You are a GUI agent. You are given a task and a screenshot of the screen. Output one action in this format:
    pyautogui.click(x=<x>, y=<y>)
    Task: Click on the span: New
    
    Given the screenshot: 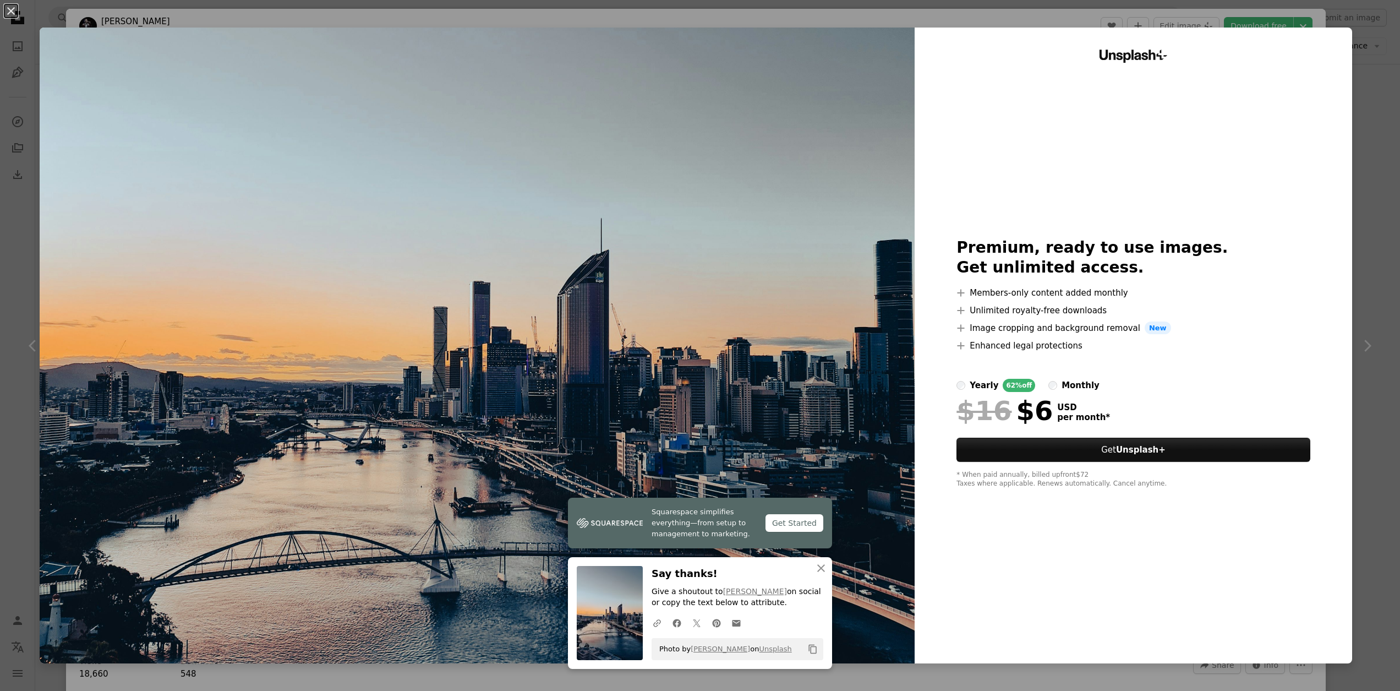 What is the action you would take?
    pyautogui.click(x=1158, y=328)
    